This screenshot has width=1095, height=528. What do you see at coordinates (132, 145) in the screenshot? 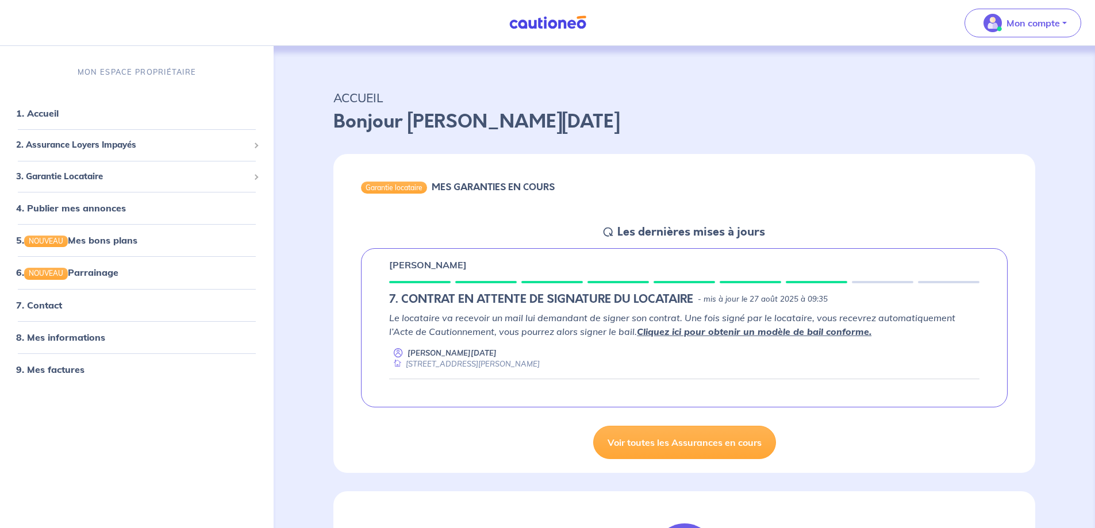
I see `span: 2. Assurance Loyers Impayés` at bounding box center [132, 145].